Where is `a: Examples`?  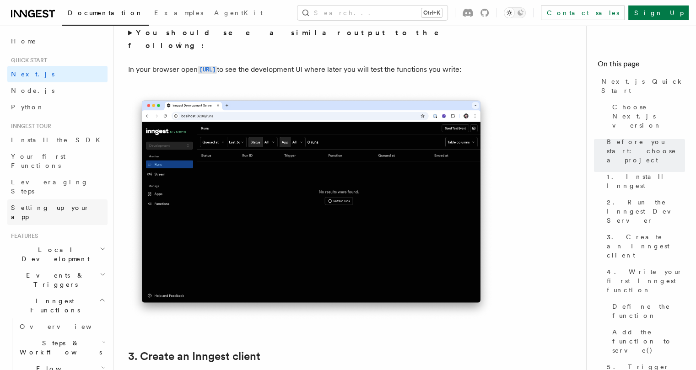 a: Examples is located at coordinates (178, 14).